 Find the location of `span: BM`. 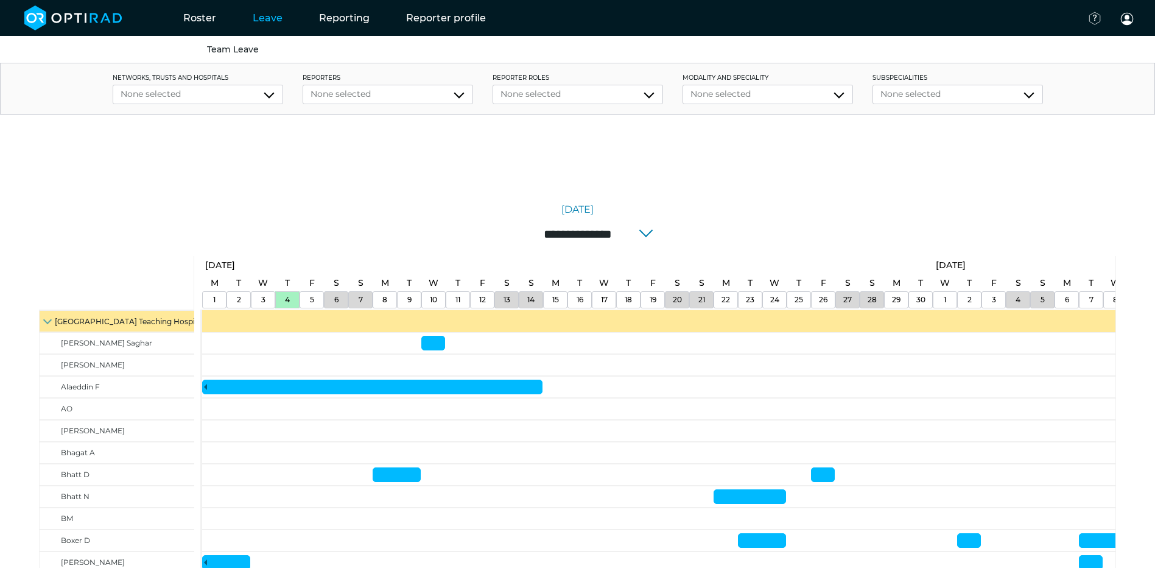

span: BM is located at coordinates (67, 518).